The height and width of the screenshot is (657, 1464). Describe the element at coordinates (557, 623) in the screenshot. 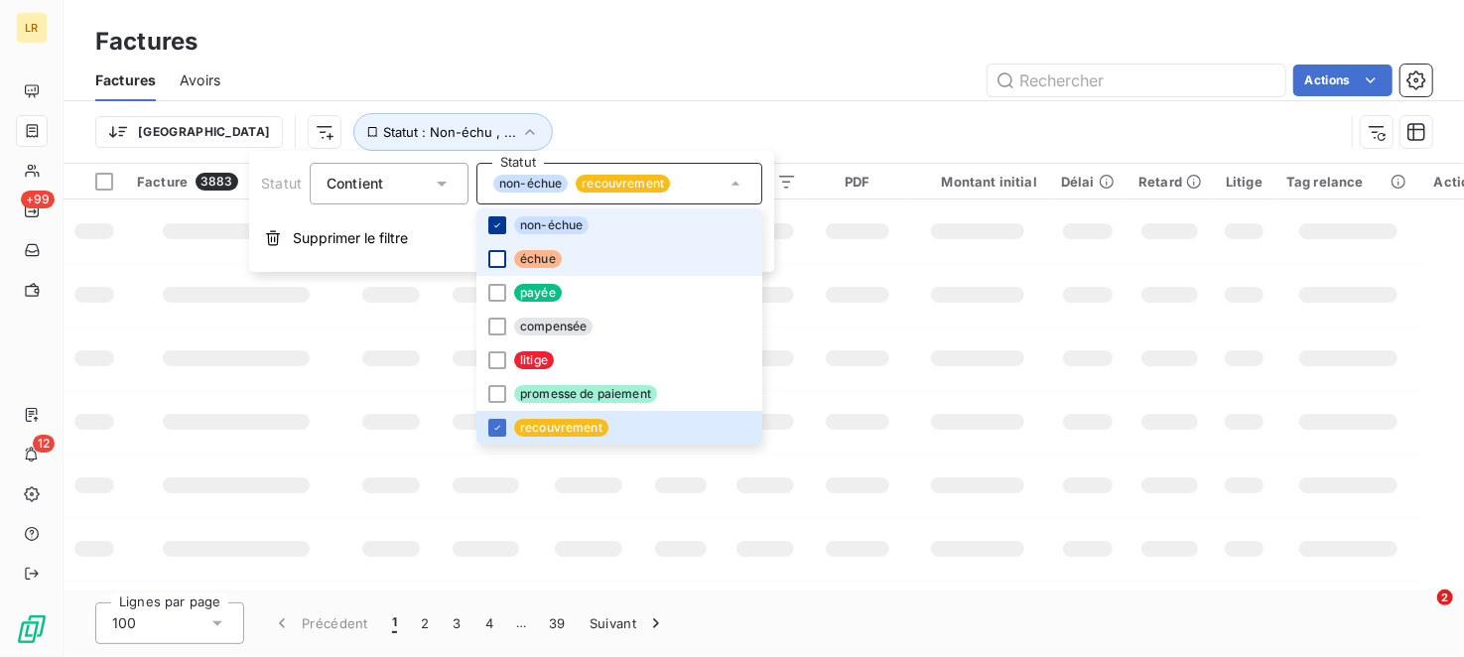

I see `button: 39` at that location.